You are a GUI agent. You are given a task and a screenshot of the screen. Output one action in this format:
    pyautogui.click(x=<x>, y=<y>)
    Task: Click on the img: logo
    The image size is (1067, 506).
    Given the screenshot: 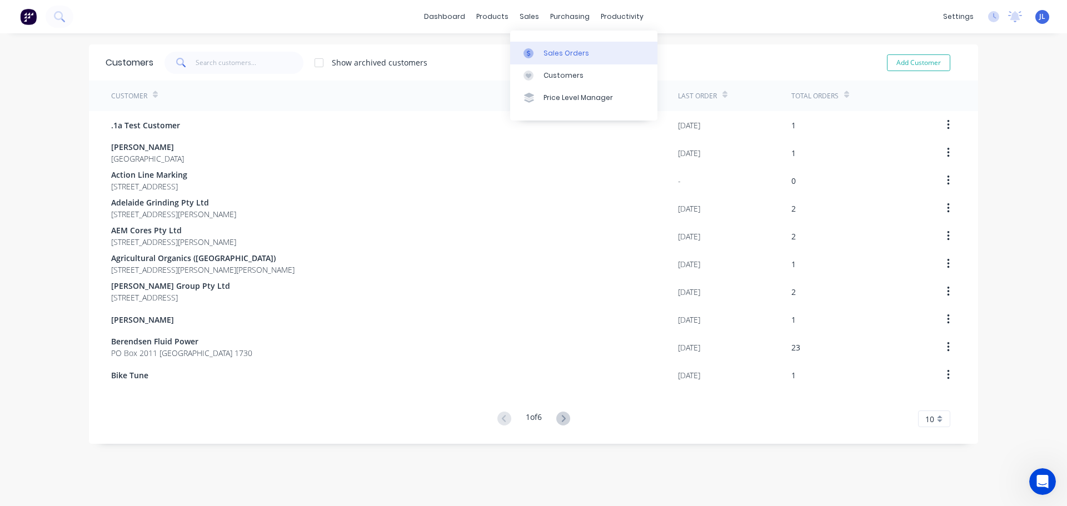 What is the action you would take?
    pyautogui.click(x=55, y=30)
    